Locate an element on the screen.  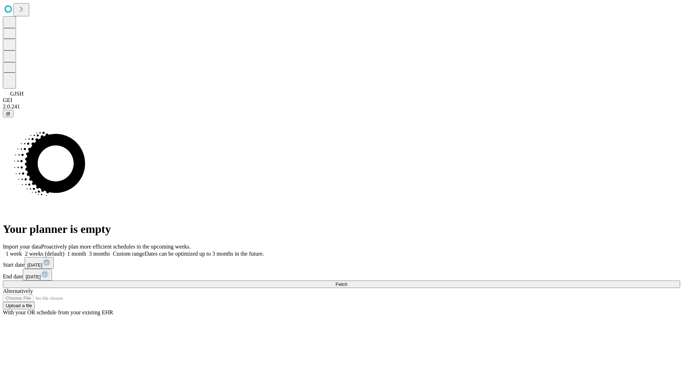
div: End date is located at coordinates (342, 275).